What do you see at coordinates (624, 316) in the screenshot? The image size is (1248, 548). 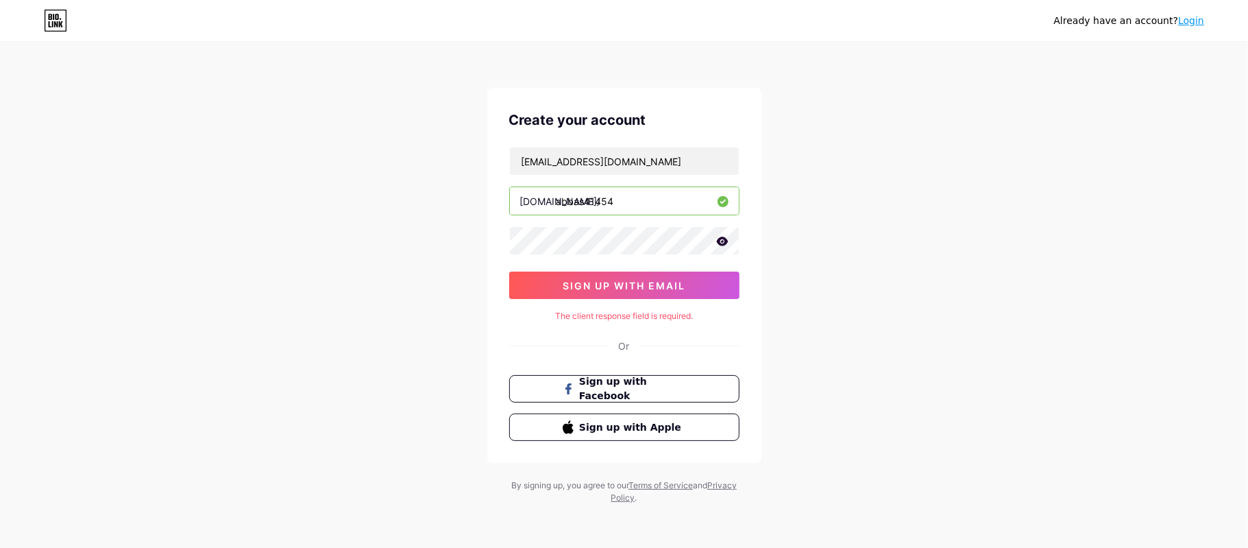 I see `div: The client response field is required.` at bounding box center [624, 316].